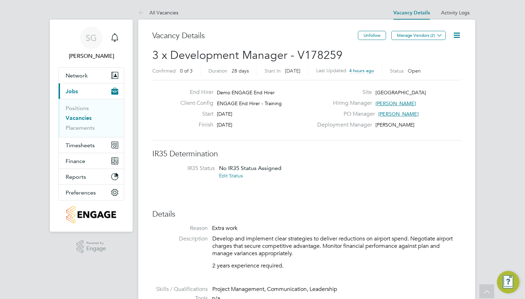 The width and height of the screenshot is (525, 299). What do you see at coordinates (418, 35) in the screenshot?
I see `button: Manage Vendors (2)` at bounding box center [418, 35].